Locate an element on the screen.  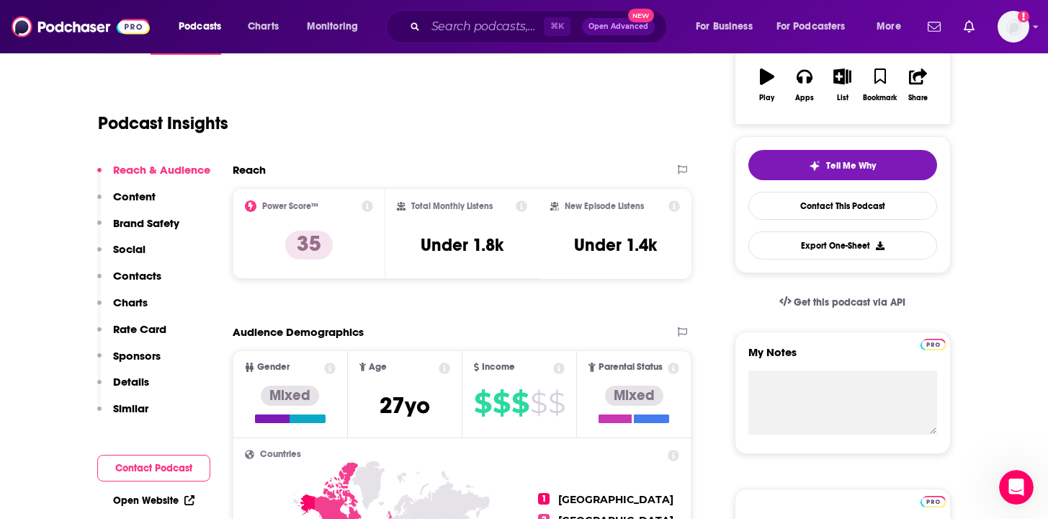
button: Sponsors is located at coordinates (129, 362).